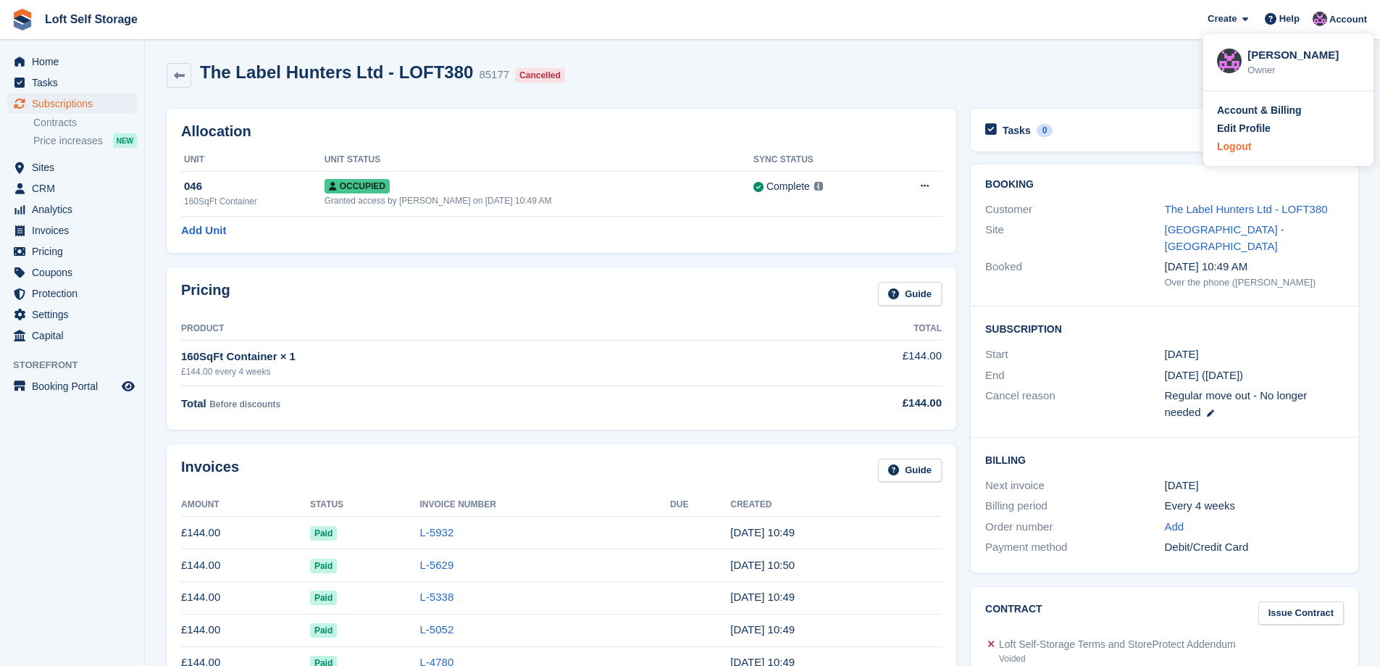 This screenshot has height=666, width=1380. What do you see at coordinates (1303, 70) in the screenshot?
I see `div: Owner` at bounding box center [1303, 70].